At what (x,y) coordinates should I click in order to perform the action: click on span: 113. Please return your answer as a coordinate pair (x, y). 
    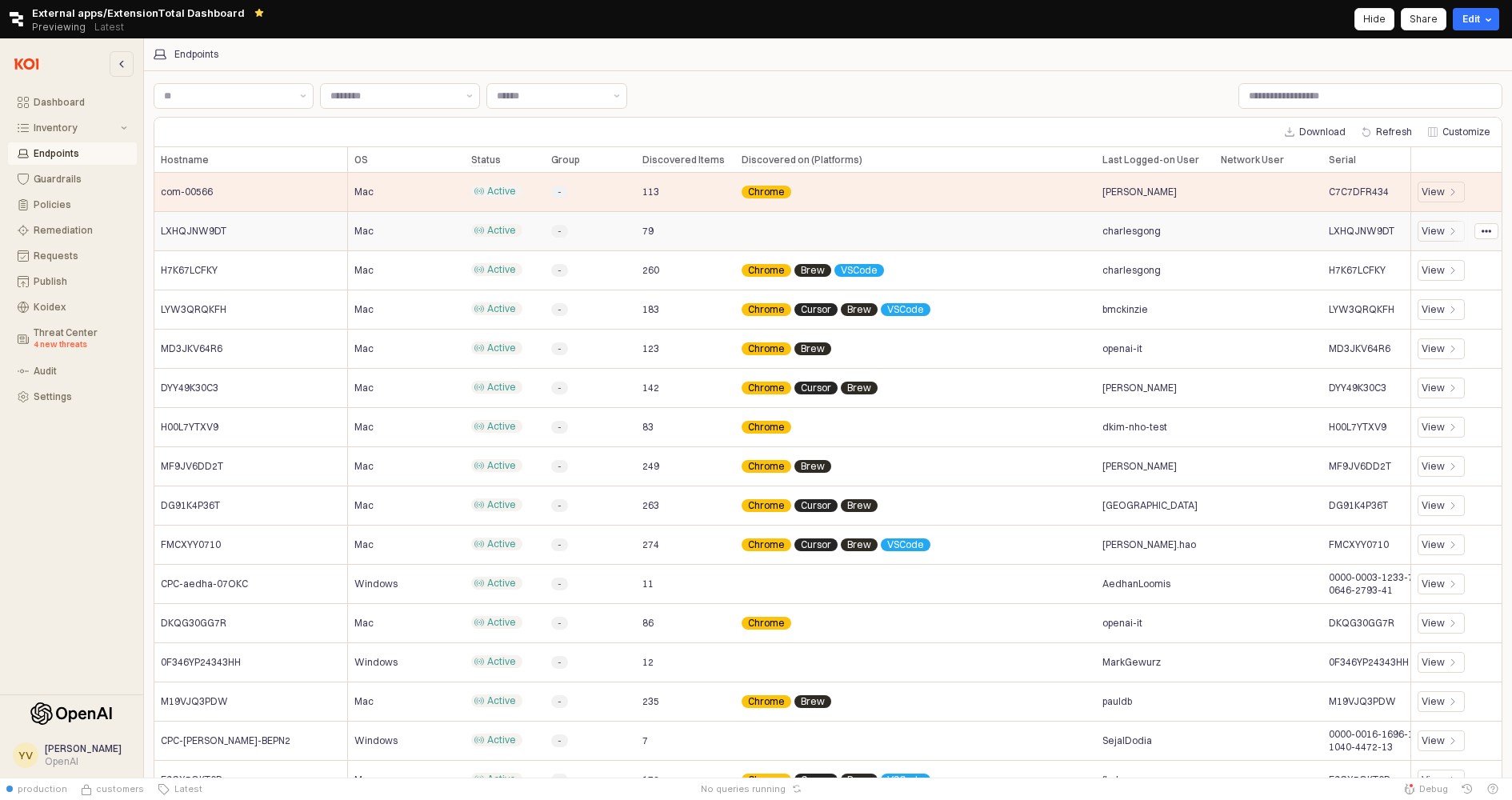
    Looking at the image, I should click on (651, 192).